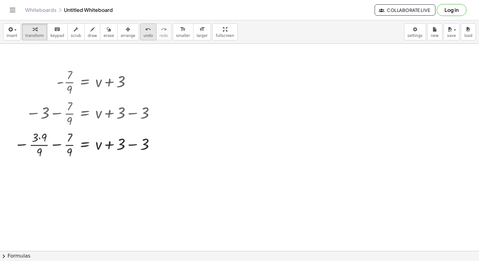 Image resolution: width=479 pixels, height=261 pixels. I want to click on span: scrub, so click(76, 36).